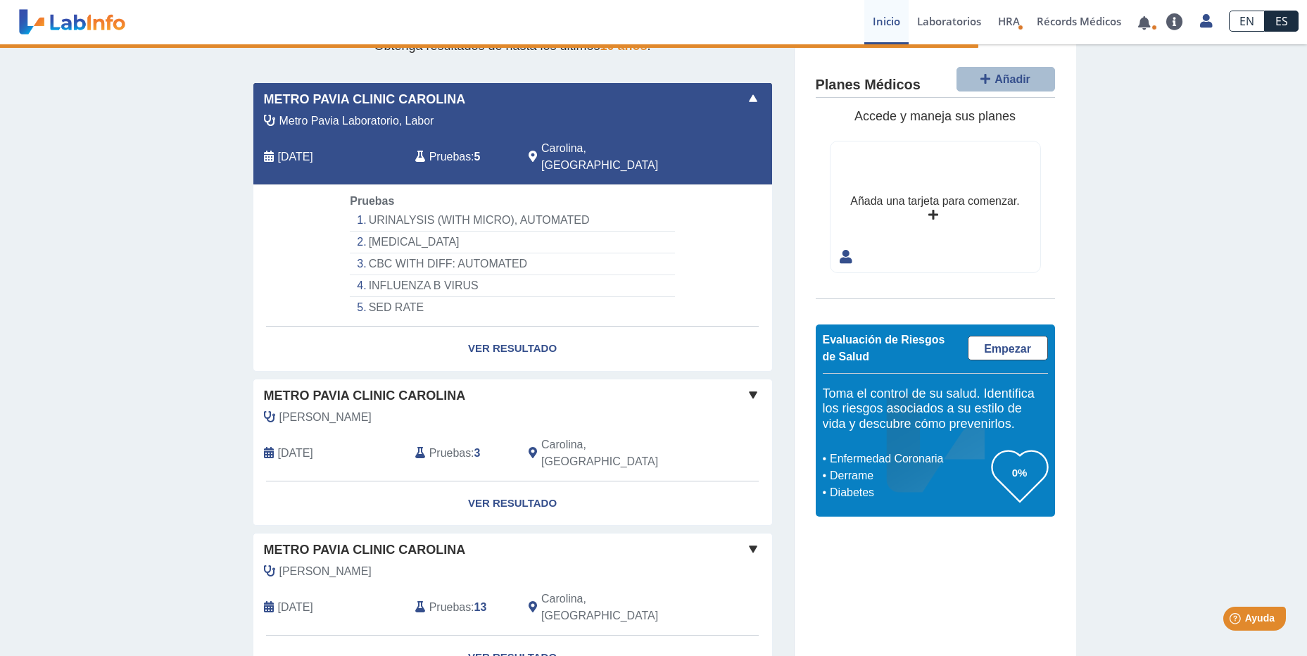 The height and width of the screenshot is (656, 1307). I want to click on button: Añadir, so click(1006, 79).